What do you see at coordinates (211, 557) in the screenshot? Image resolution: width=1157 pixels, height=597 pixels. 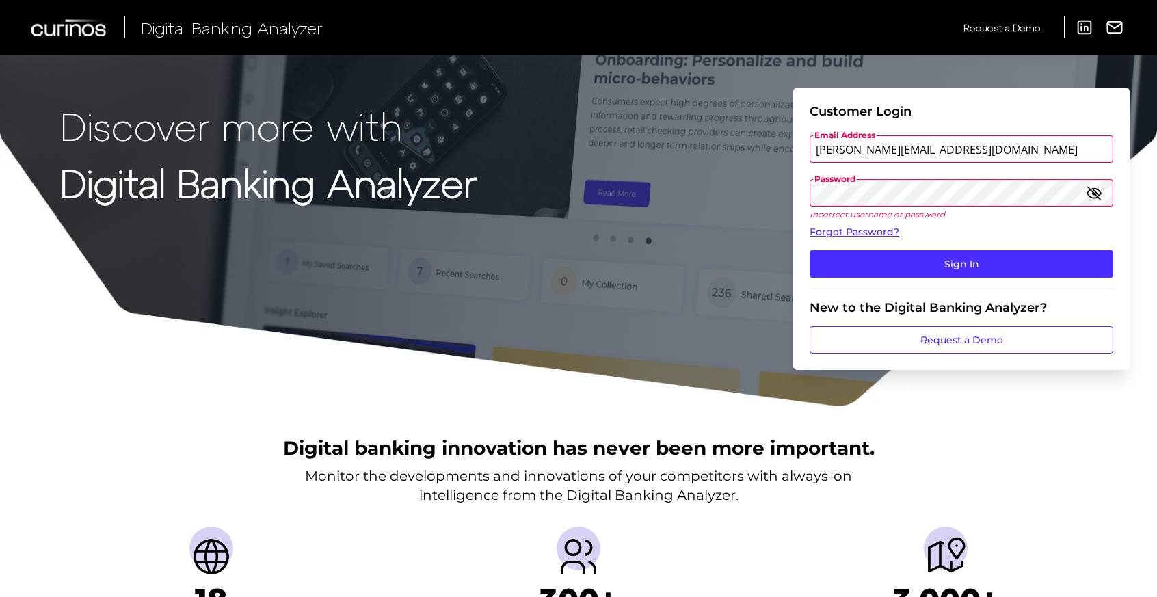 I see `img: Countries` at bounding box center [211, 557].